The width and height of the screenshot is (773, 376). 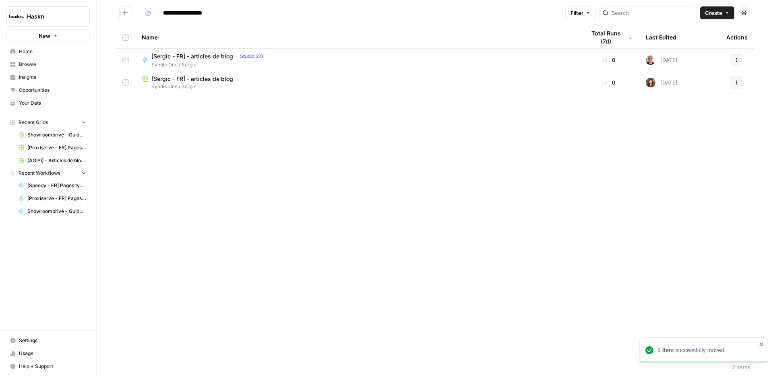 I want to click on span: [Proxiserve - FR] Pages catégories - 800 mots sans FAQ, so click(x=57, y=199).